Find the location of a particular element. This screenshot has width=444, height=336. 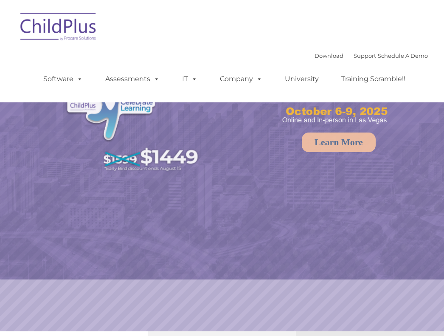

a: Support is located at coordinates (365, 56).